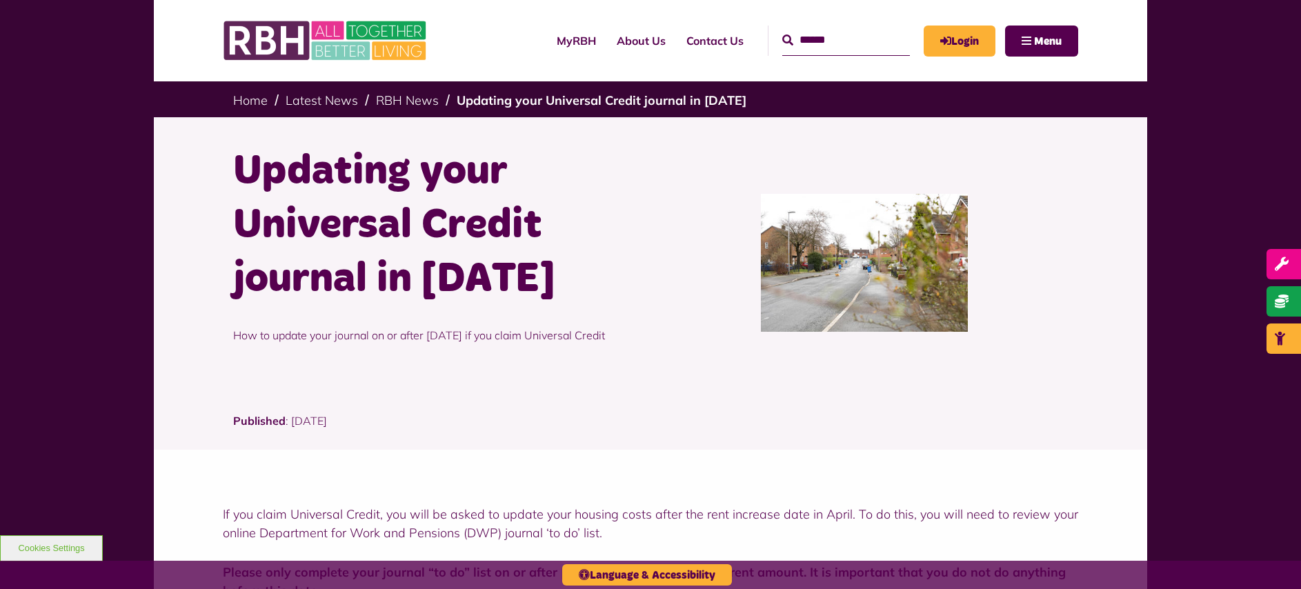 This screenshot has height=589, width=1301. I want to click on img: RBH, so click(326, 41).